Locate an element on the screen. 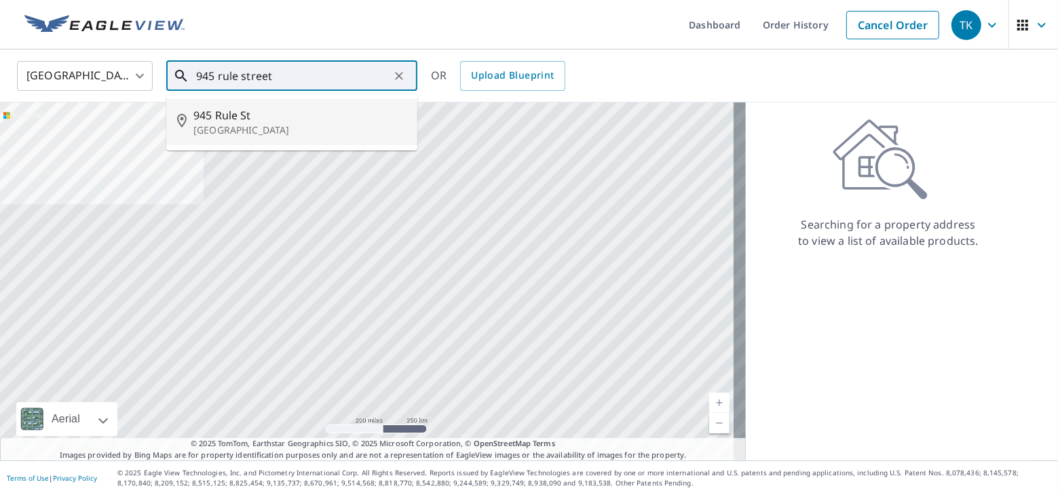  a: Terms is located at coordinates (543, 443).